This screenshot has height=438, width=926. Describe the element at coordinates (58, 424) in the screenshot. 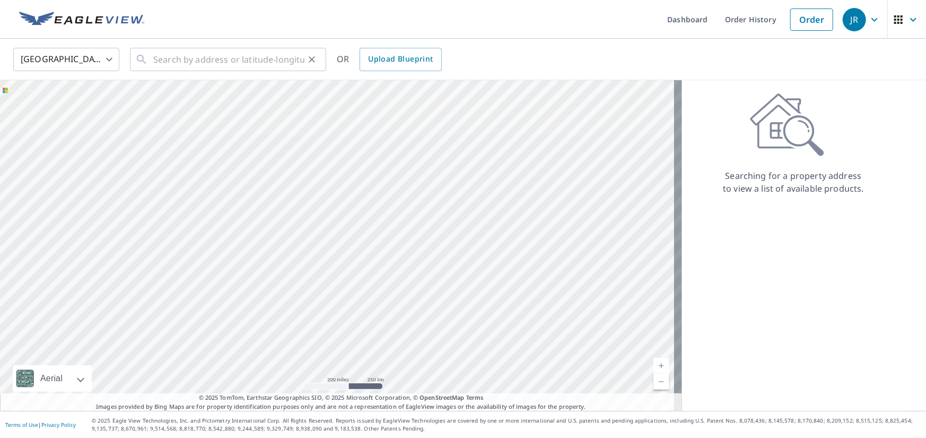

I see `a: Privacy Policy` at that location.